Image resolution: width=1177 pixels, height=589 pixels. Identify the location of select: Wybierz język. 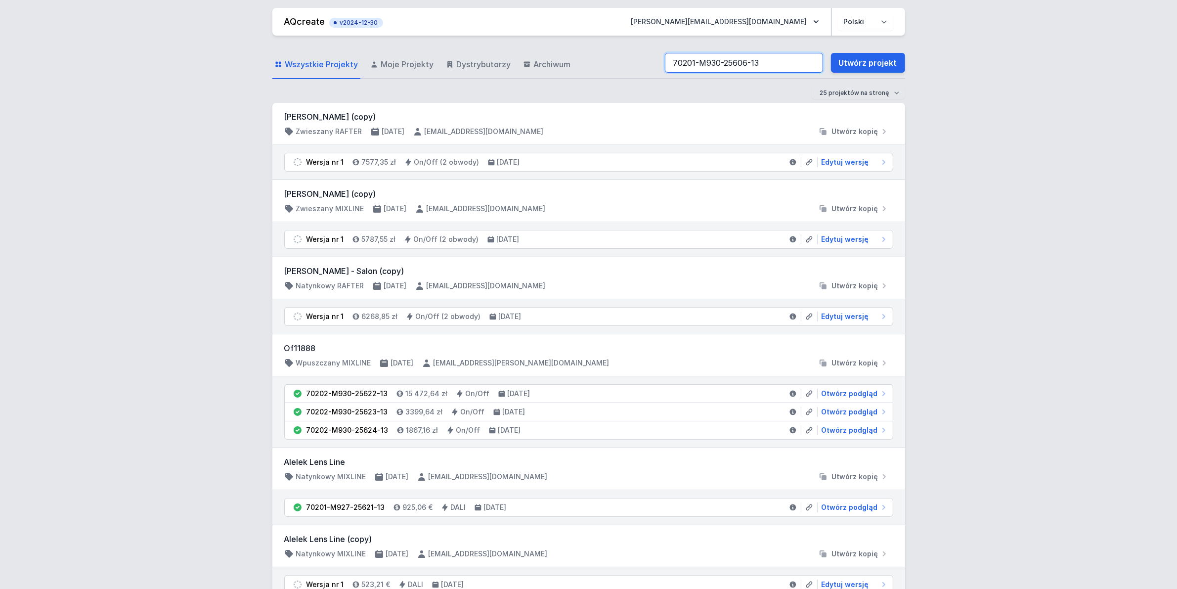
(865, 22).